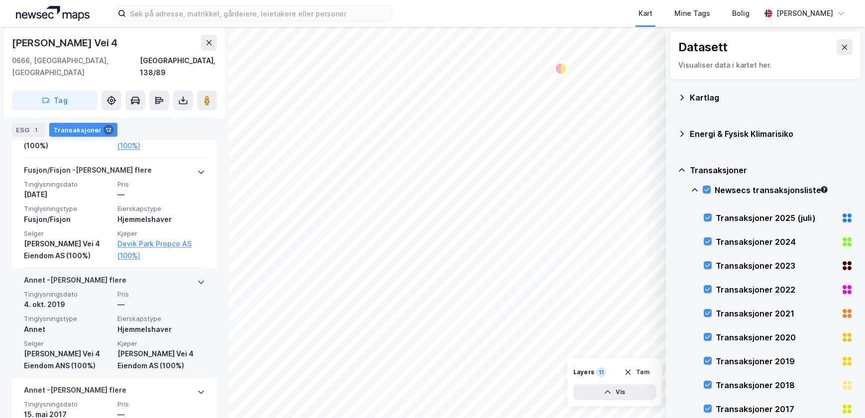  I want to click on div: 1, so click(36, 130).